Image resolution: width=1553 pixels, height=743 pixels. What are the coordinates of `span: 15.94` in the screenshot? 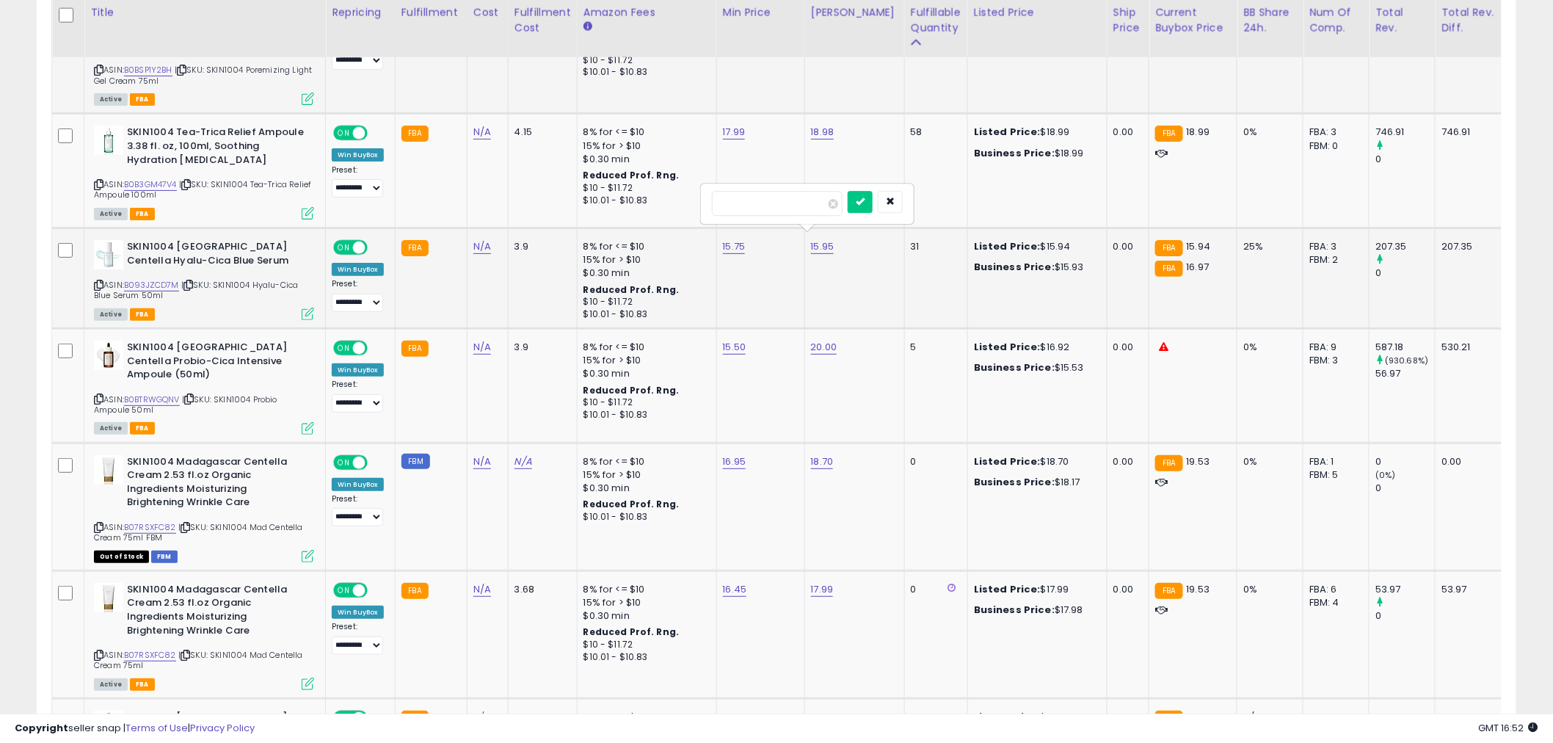 It's located at (1199, 246).